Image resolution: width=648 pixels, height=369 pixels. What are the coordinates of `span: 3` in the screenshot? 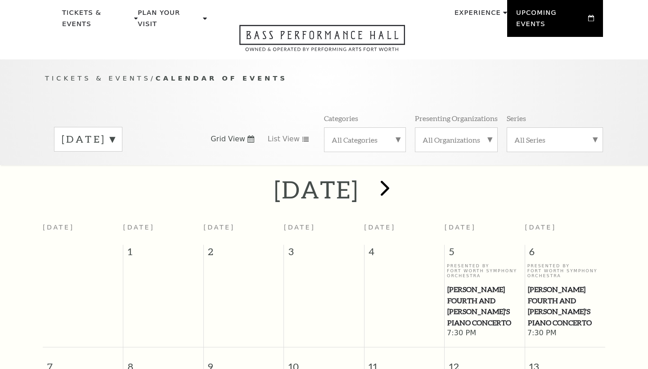 It's located at (324, 254).